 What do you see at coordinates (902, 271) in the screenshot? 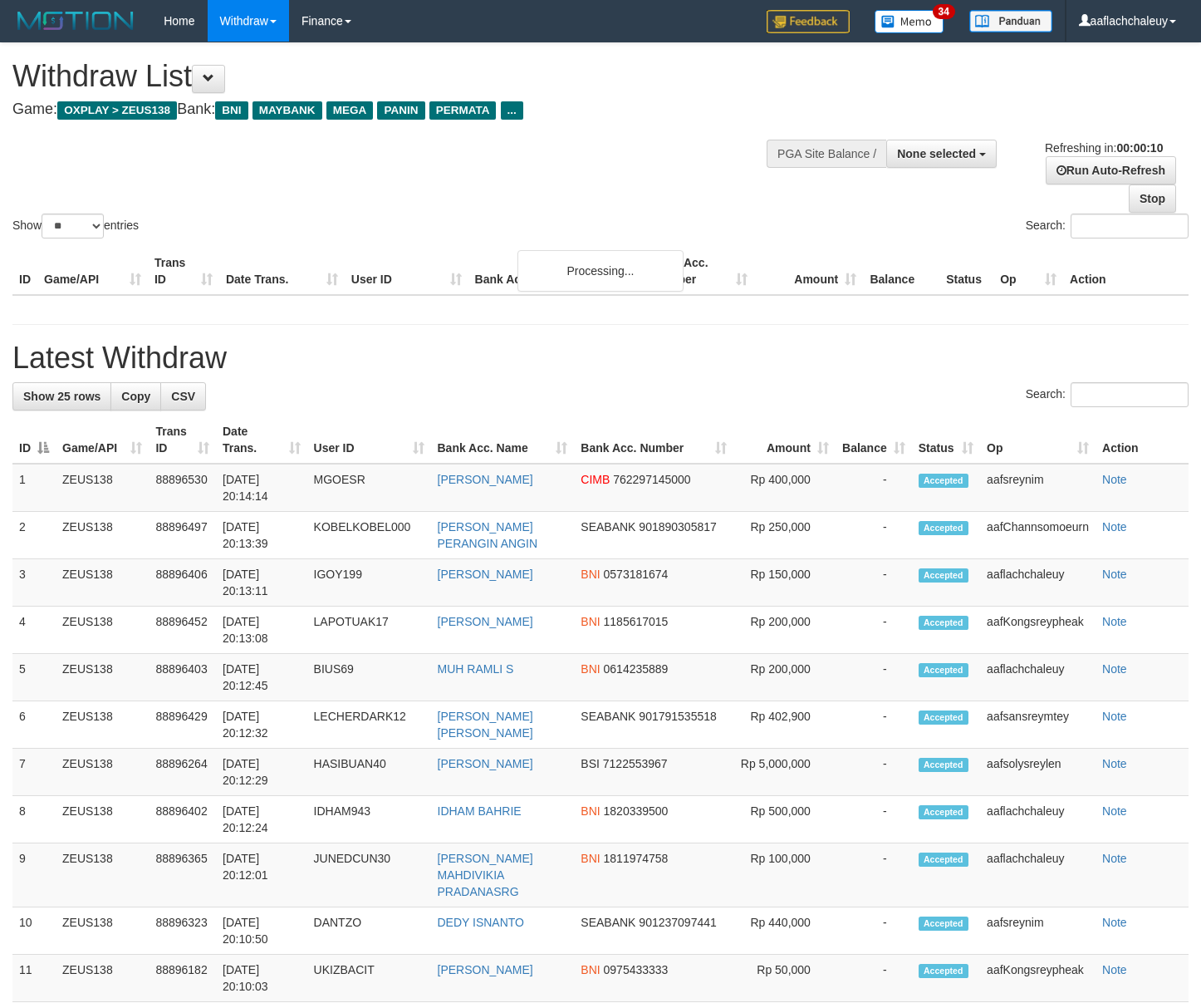
I see `th: Balance` at bounding box center [902, 271].